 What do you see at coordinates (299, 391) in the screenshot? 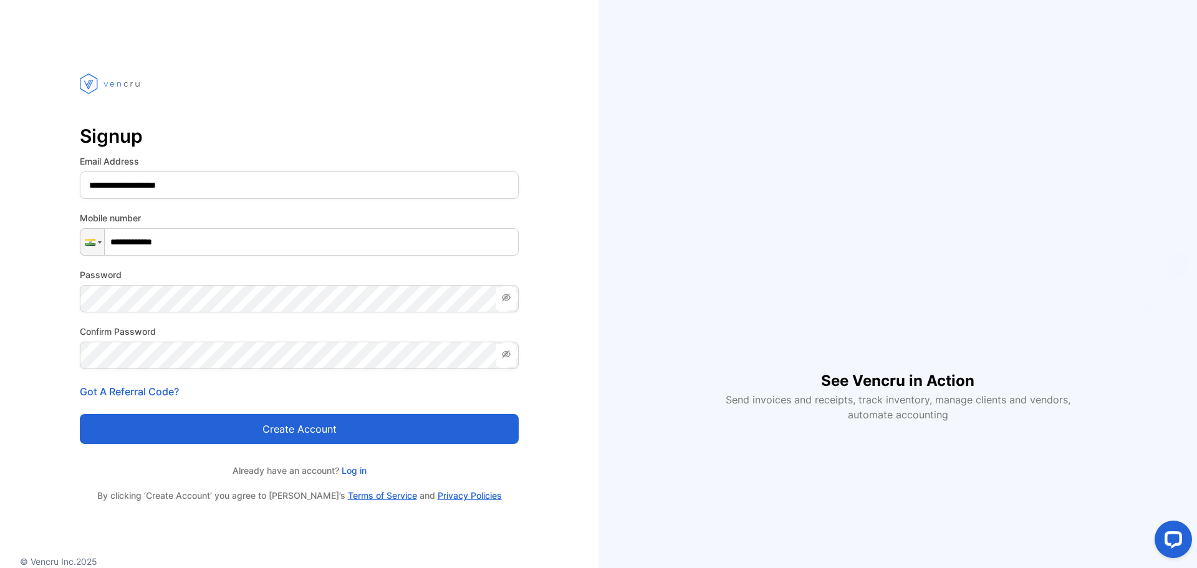
I see `p: Got A Referral Code?` at bounding box center [299, 391].